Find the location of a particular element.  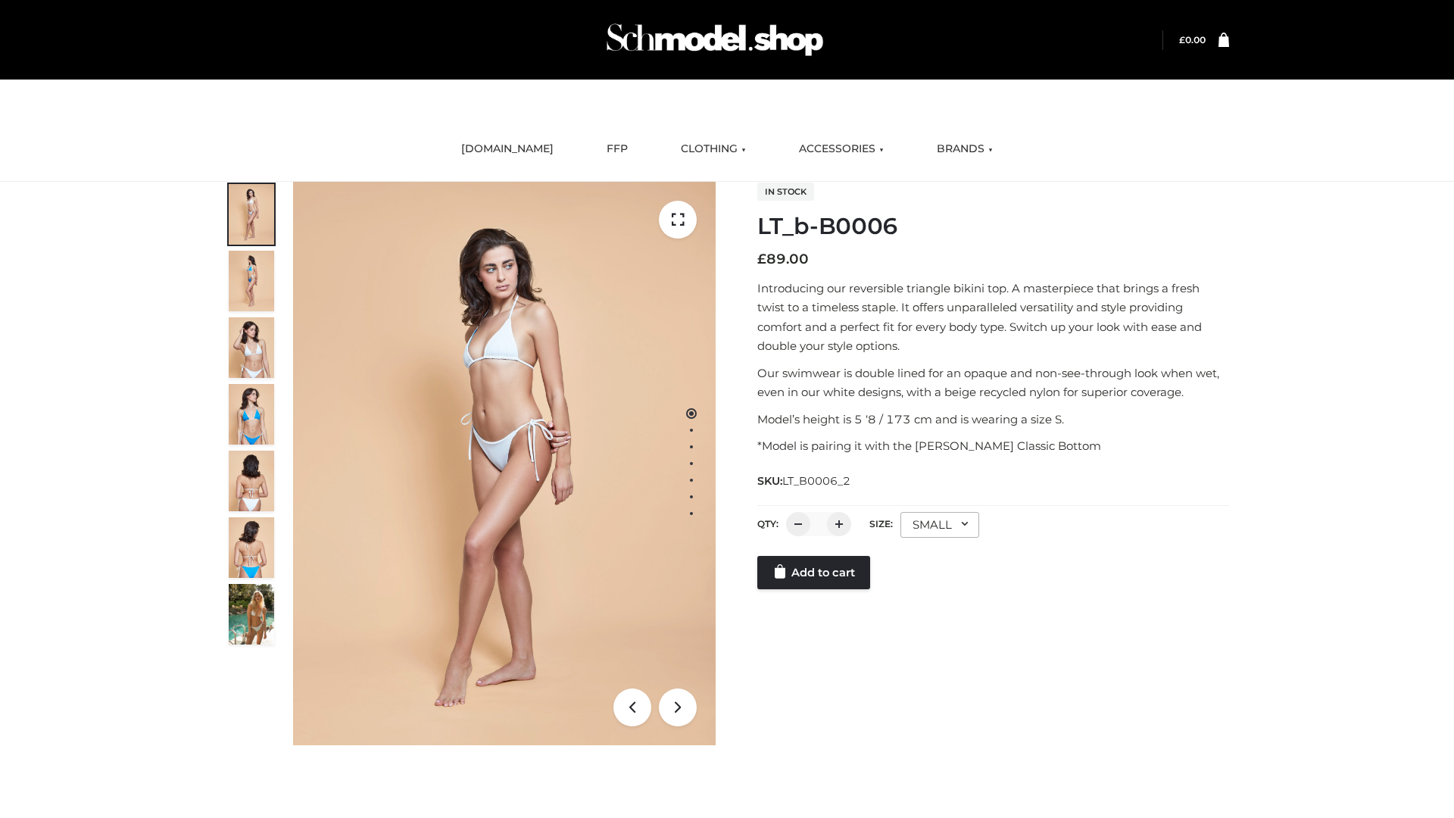

p: Introducing our reversible triangle bikini top. A masterpiece that brings a fresh twist to a time... is located at coordinates (993, 317).